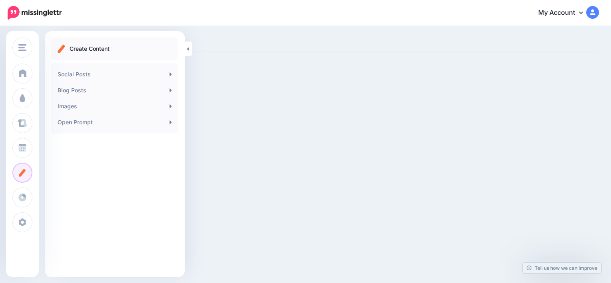 This screenshot has width=611, height=283. Describe the element at coordinates (34, 13) in the screenshot. I see `img: Missinglettr` at that location.